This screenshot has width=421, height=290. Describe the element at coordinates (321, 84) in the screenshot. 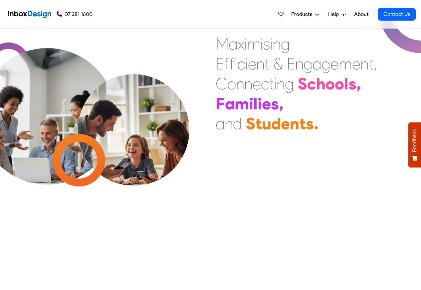

I see `div: h` at that location.